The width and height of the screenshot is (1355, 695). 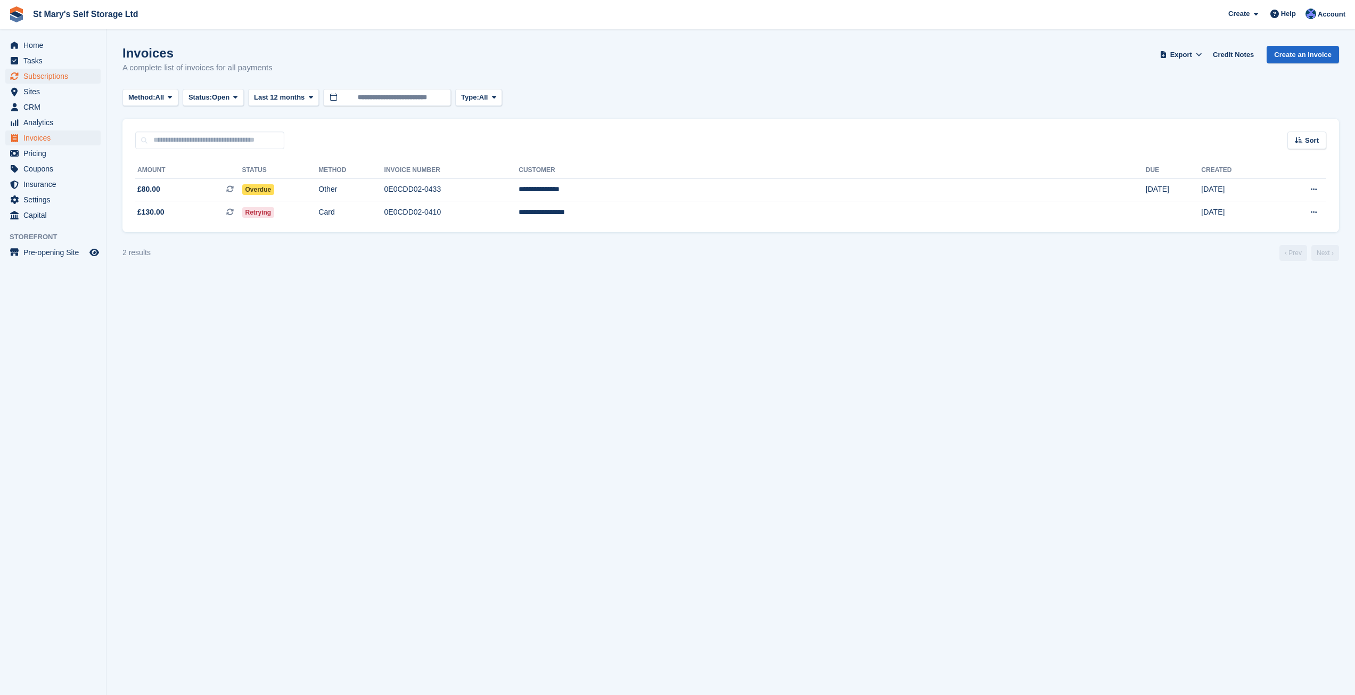 I want to click on div: 2 results, so click(x=136, y=252).